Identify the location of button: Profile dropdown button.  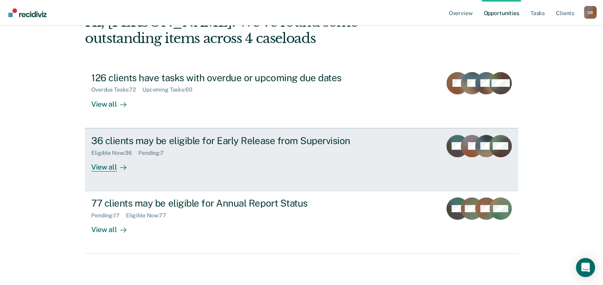
(590, 12).